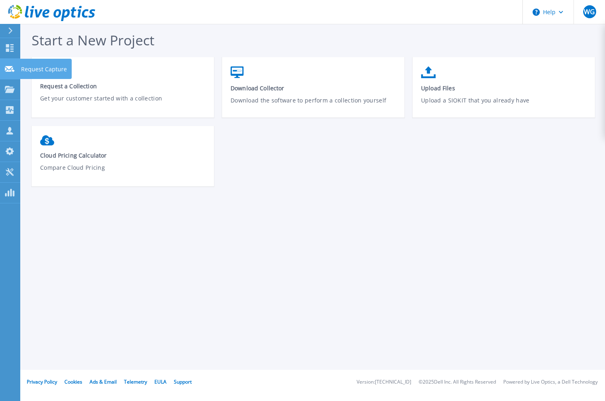 The height and width of the screenshot is (401, 605). What do you see at coordinates (73, 381) in the screenshot?
I see `a: Cookies` at bounding box center [73, 381].